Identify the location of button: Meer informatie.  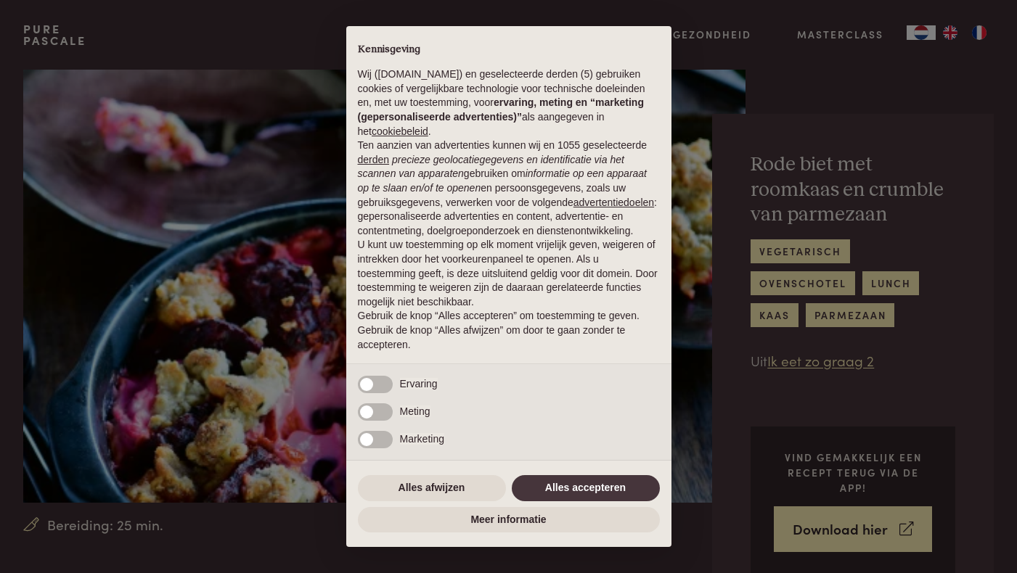
(509, 520).